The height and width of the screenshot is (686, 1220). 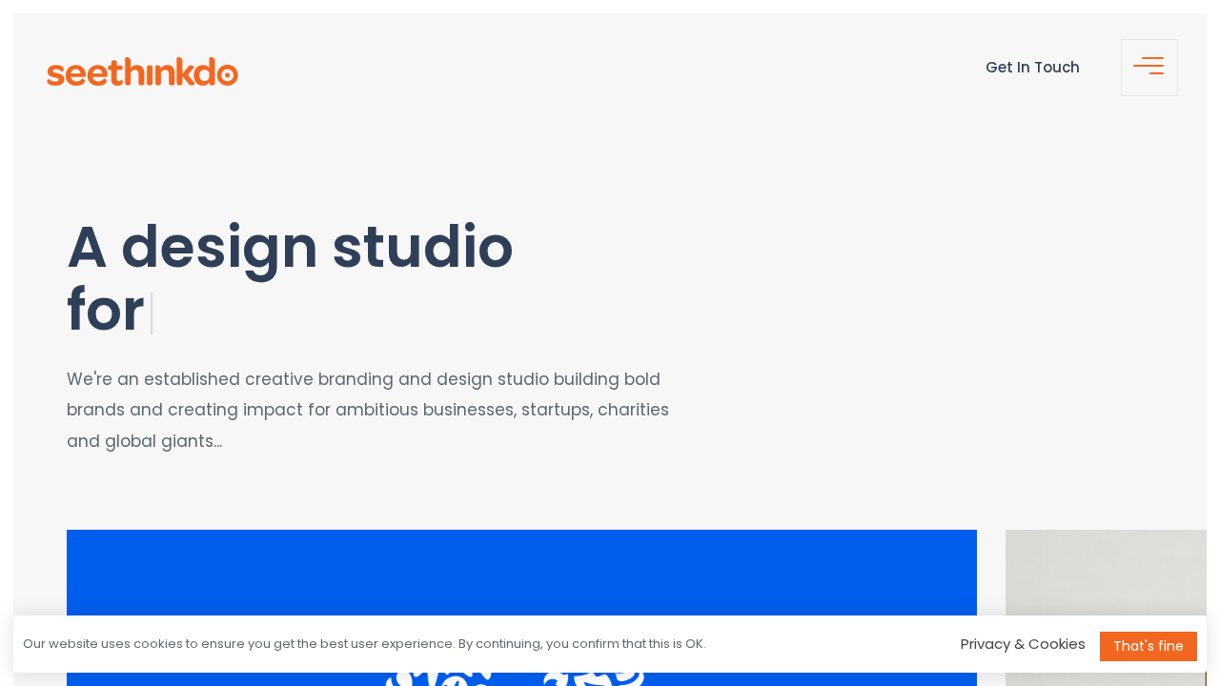 I want to click on div: Our website uses cookies to ensure you get the best user experience. By continuing, you confirm t..., so click(x=364, y=644).